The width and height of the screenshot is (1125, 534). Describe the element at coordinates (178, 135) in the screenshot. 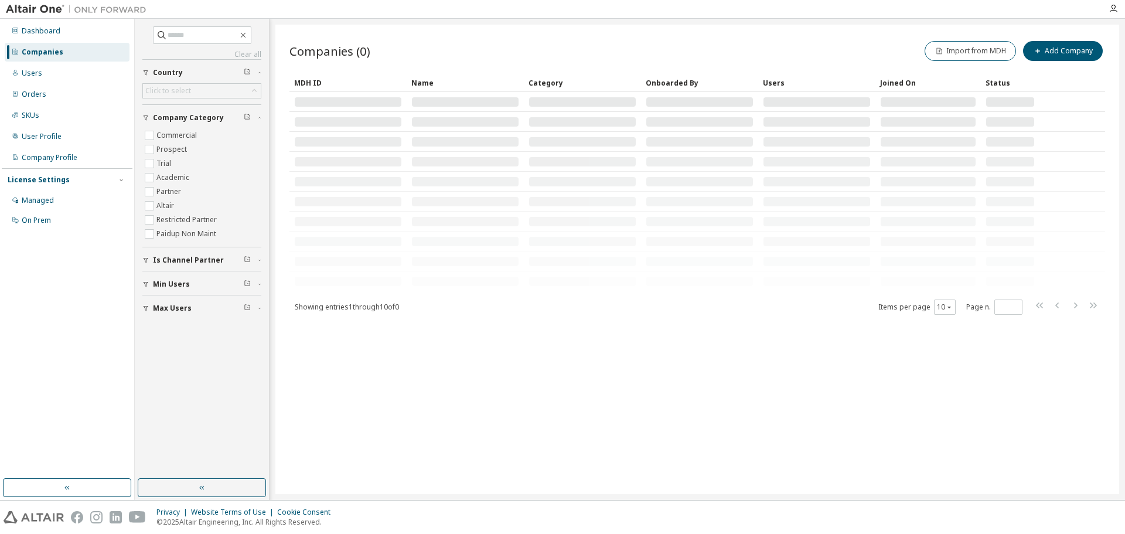

I see `label: Commercial` at that location.